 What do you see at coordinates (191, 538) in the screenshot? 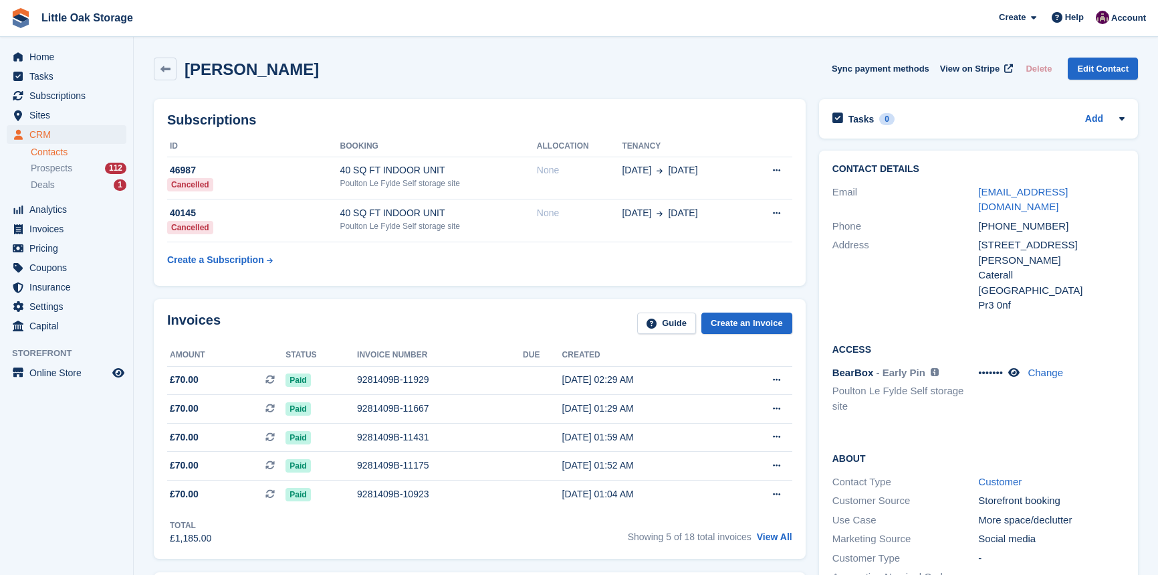
I see `div: £1,185.00` at bounding box center [191, 538].